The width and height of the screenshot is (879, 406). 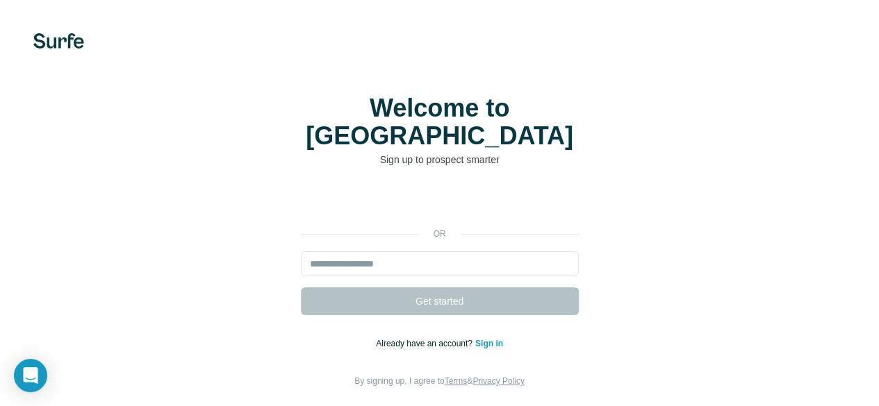 I want to click on p: Sign up to prospect smarter, so click(x=440, y=160).